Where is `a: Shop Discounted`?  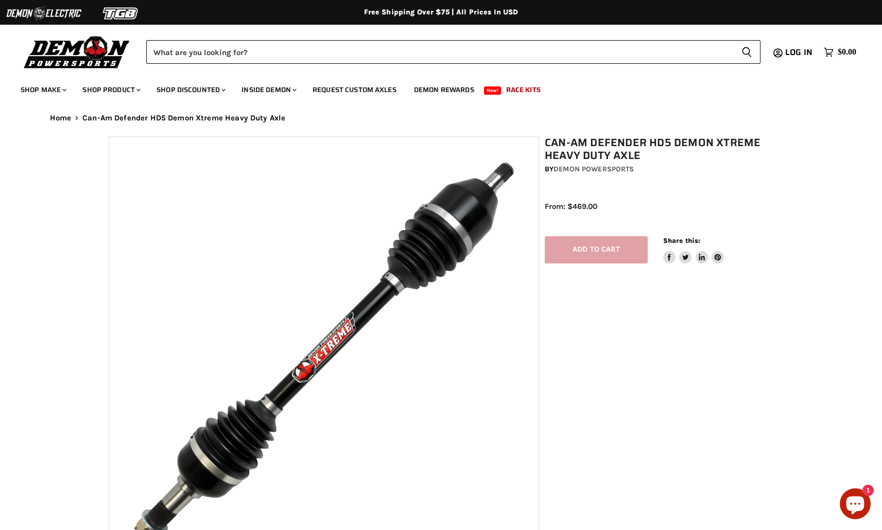
a: Shop Discounted is located at coordinates (190, 90).